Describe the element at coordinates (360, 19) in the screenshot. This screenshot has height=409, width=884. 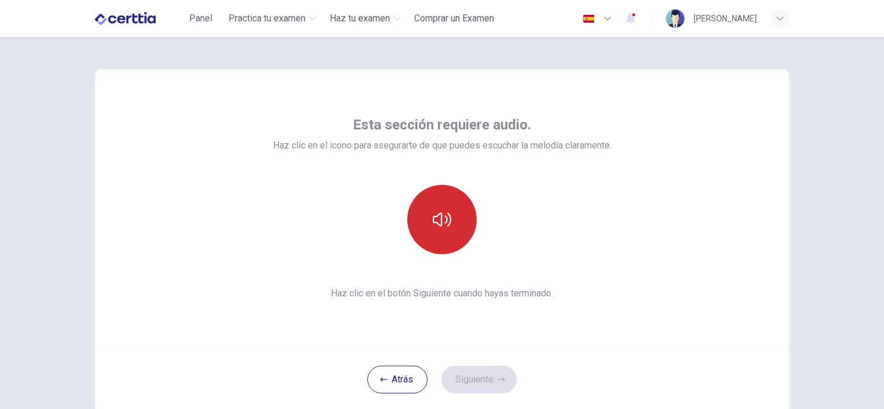
I see `span: Haz tu examen` at that location.